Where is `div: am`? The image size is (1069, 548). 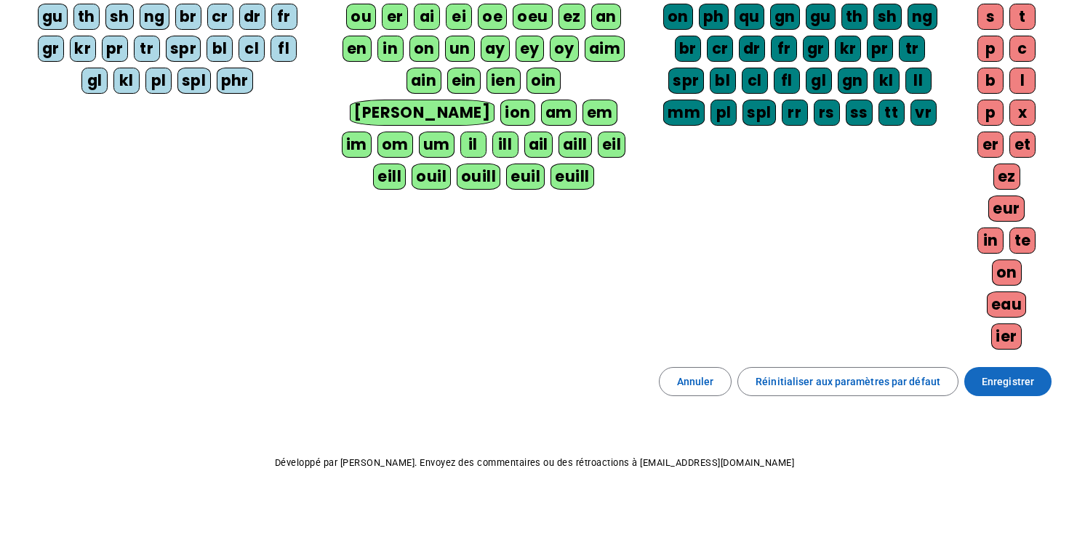 div: am is located at coordinates (559, 113).